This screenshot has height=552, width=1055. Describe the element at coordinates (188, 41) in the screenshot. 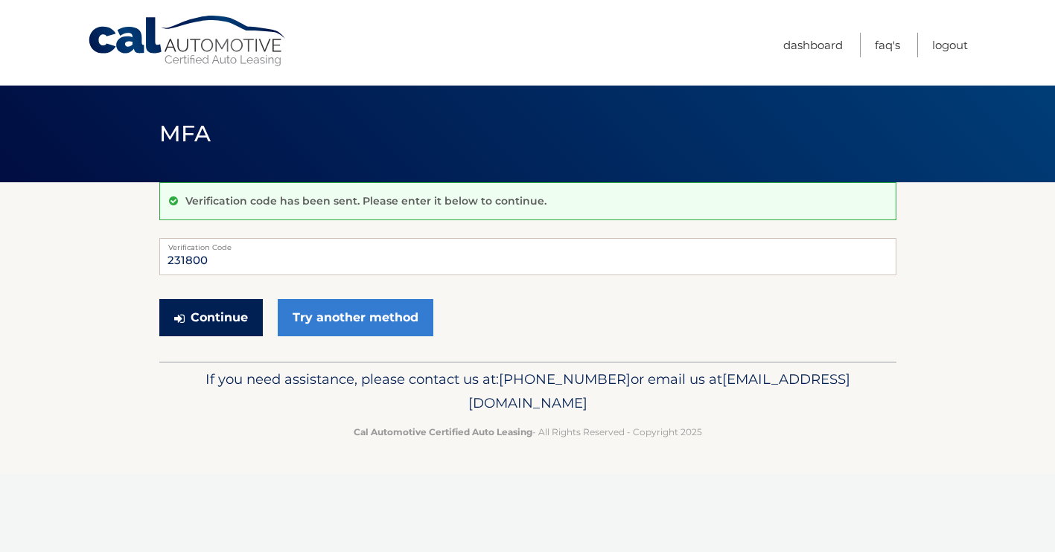

I see `a: Cal Automotive` at that location.